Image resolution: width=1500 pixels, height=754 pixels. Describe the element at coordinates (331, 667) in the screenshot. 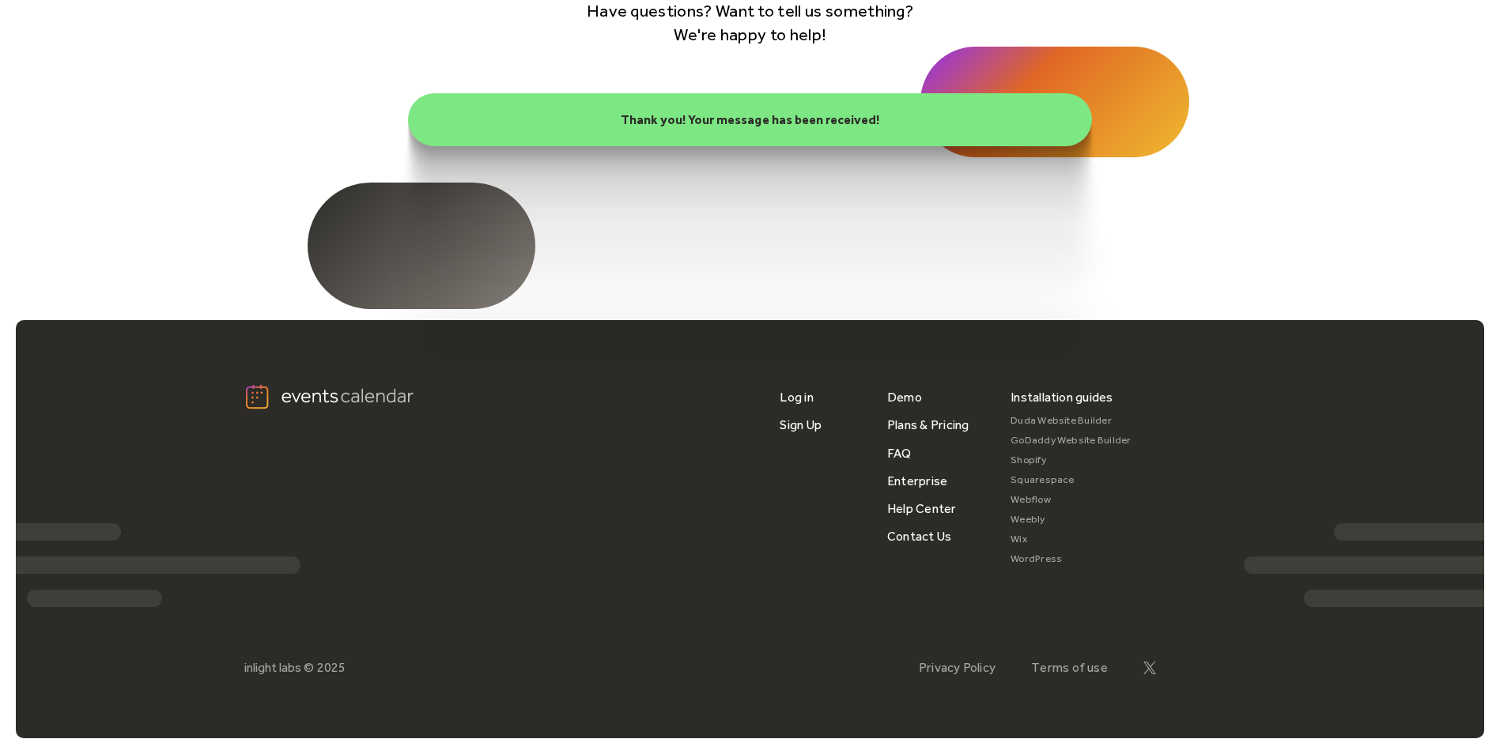

I see `div: 2025` at that location.